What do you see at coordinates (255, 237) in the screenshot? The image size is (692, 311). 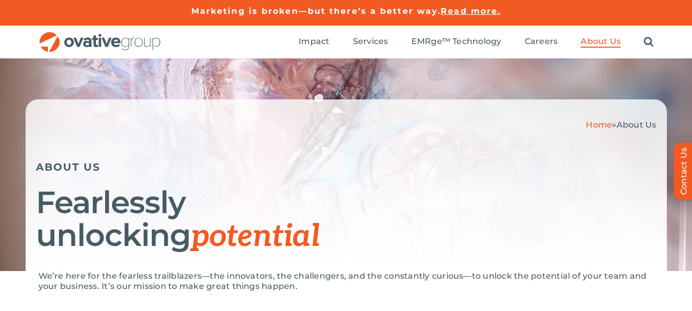 I see `span: potential` at bounding box center [255, 237].